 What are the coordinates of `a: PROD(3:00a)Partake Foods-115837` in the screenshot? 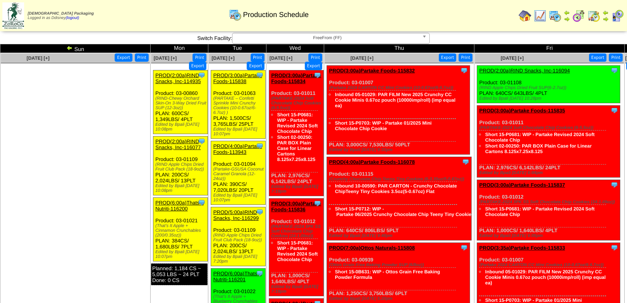 It's located at (522, 185).